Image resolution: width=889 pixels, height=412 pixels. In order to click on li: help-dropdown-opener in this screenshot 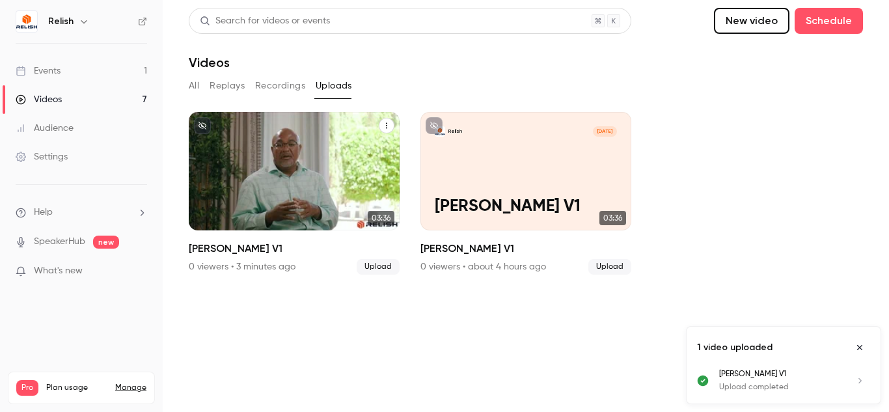, I will do `click(81, 212)`.